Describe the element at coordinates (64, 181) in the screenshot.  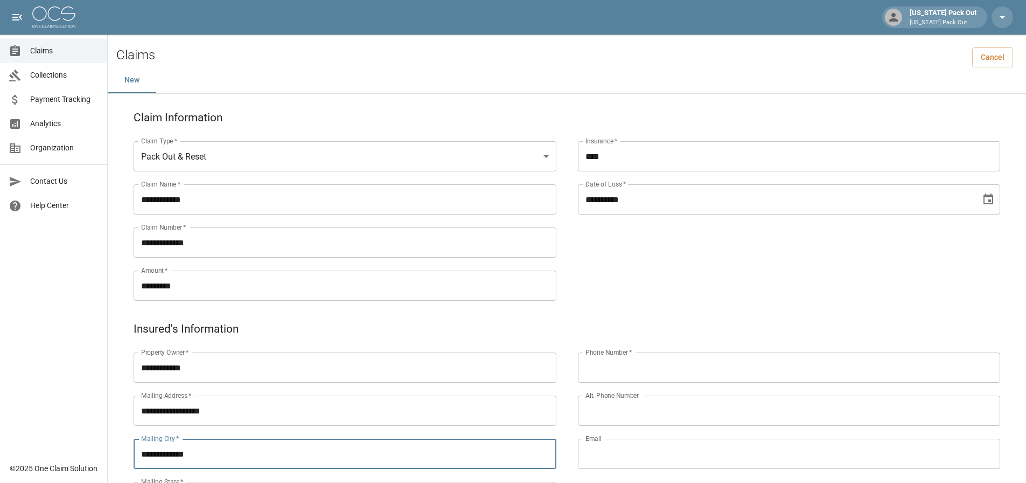
I see `span: Contact Us` at that location.